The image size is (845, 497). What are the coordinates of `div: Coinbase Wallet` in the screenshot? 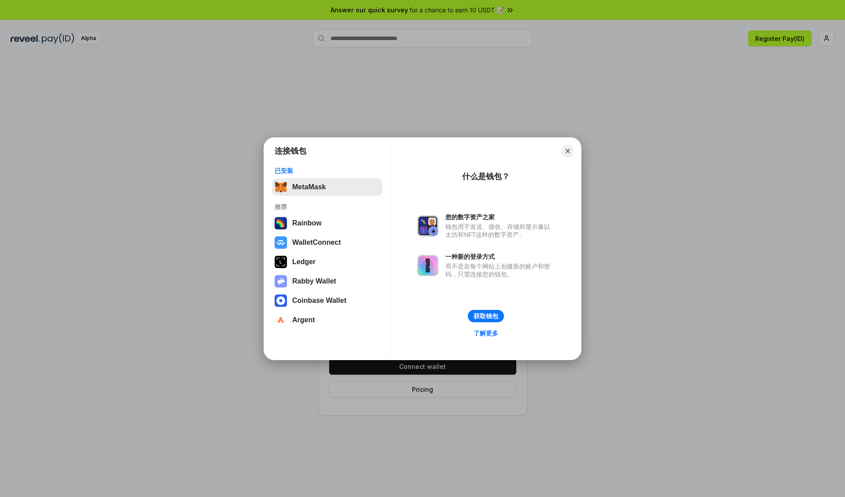 It's located at (319, 301).